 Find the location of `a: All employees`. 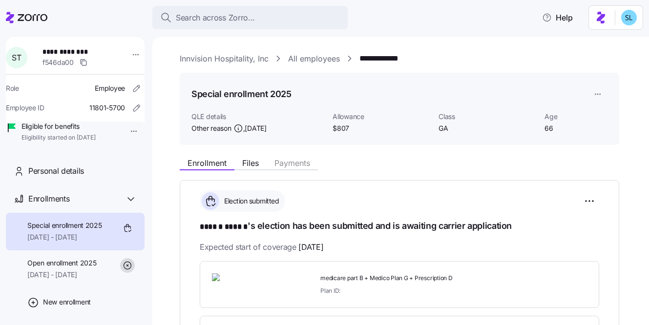

a: All employees is located at coordinates (314, 59).